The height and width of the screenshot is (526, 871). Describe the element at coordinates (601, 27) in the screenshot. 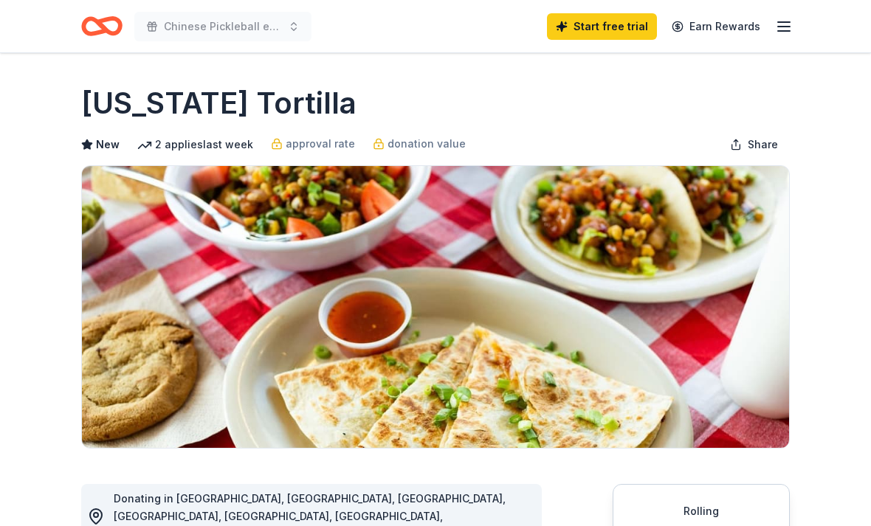

I see `a: Start free trial` at that location.